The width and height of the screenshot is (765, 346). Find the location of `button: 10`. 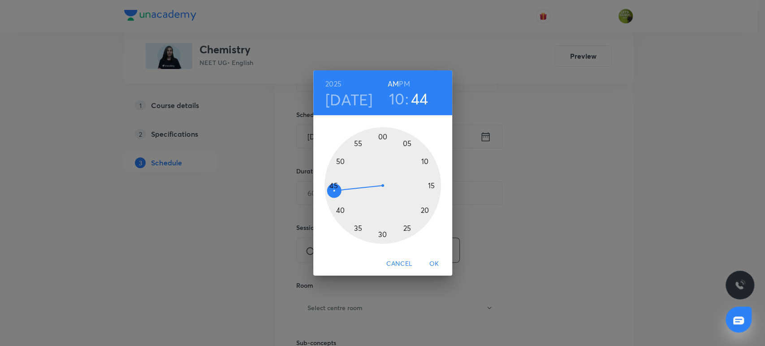

button: 10 is located at coordinates (396, 99).